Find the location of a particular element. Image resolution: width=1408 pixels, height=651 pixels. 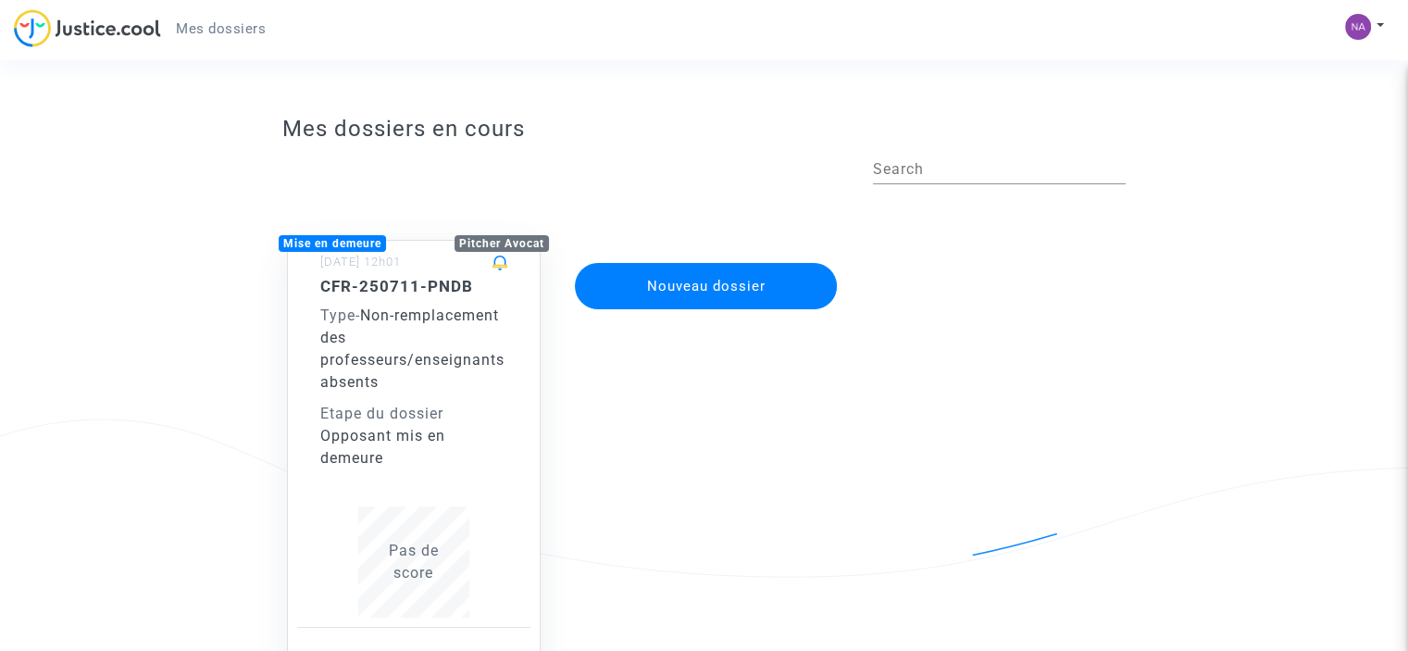

span: Mes dossiers is located at coordinates (220, 29).